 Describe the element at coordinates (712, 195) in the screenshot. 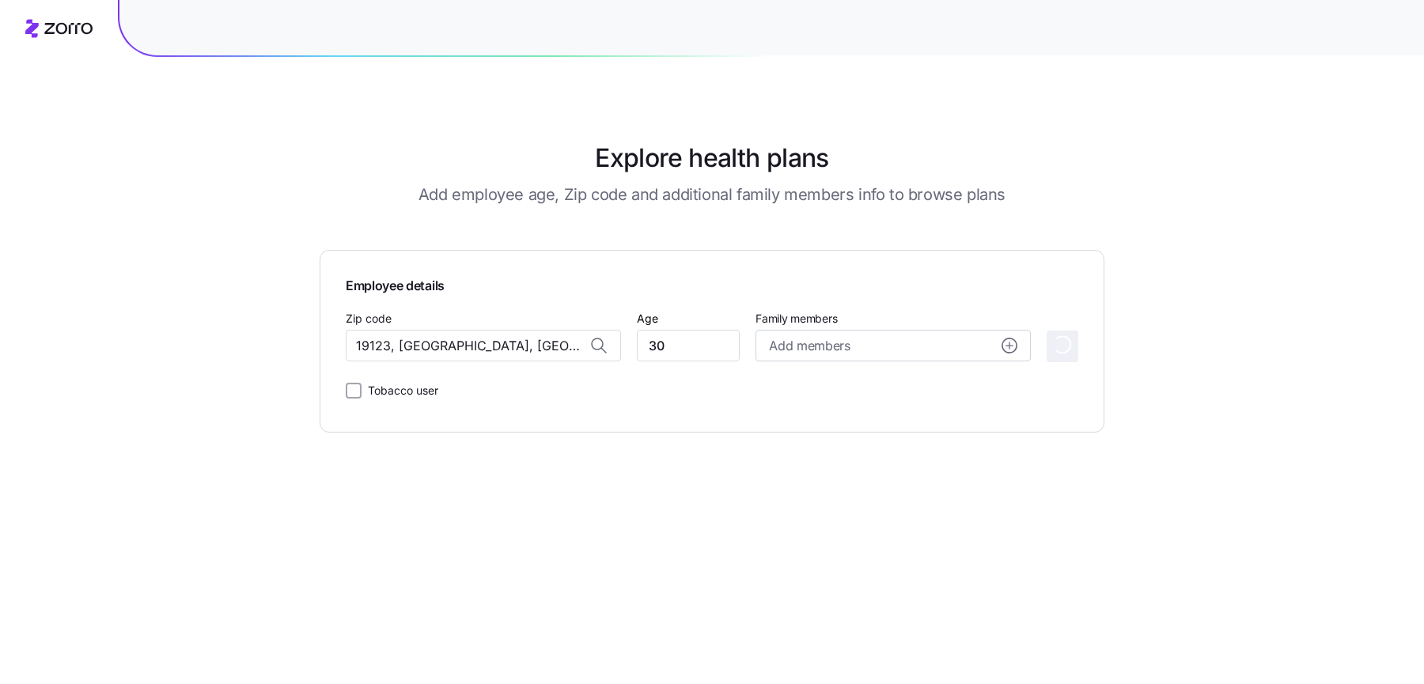

I see `h3: Add employee age, Zip code and additional family members info to browse plans` at that location.